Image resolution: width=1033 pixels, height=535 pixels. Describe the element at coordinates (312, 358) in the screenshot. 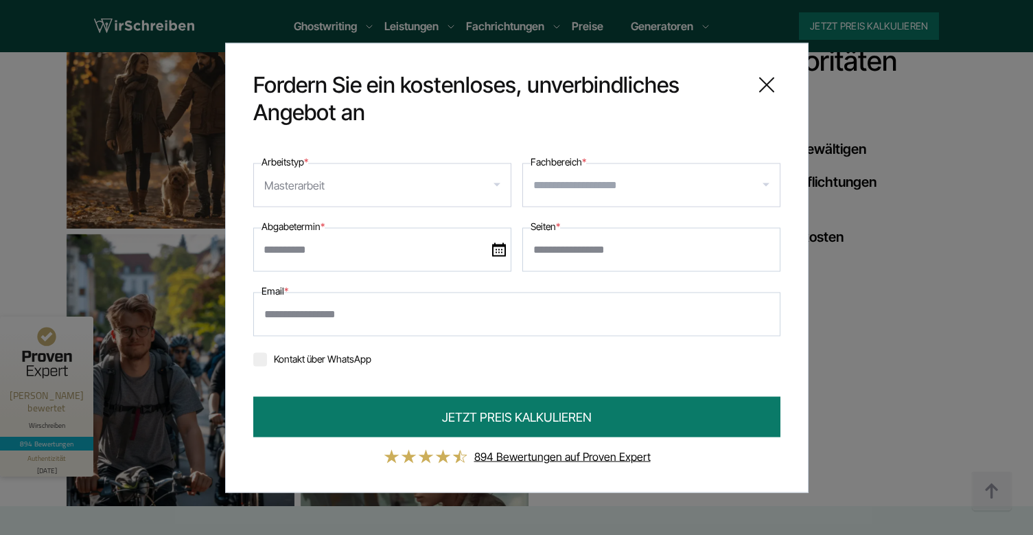

I see `label: Kontakt über WhatsApp` at that location.